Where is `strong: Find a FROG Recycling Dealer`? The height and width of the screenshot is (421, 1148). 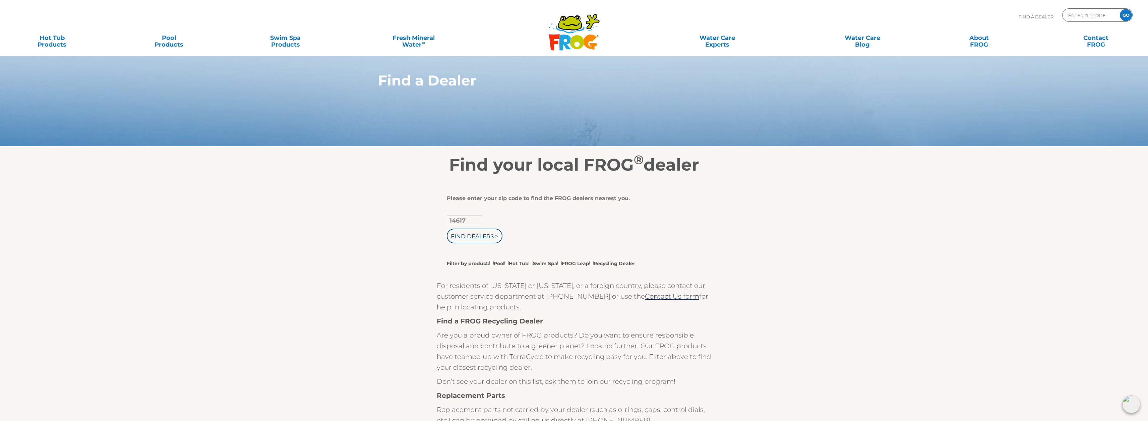
strong: Find a FROG Recycling Dealer is located at coordinates (490, 321).